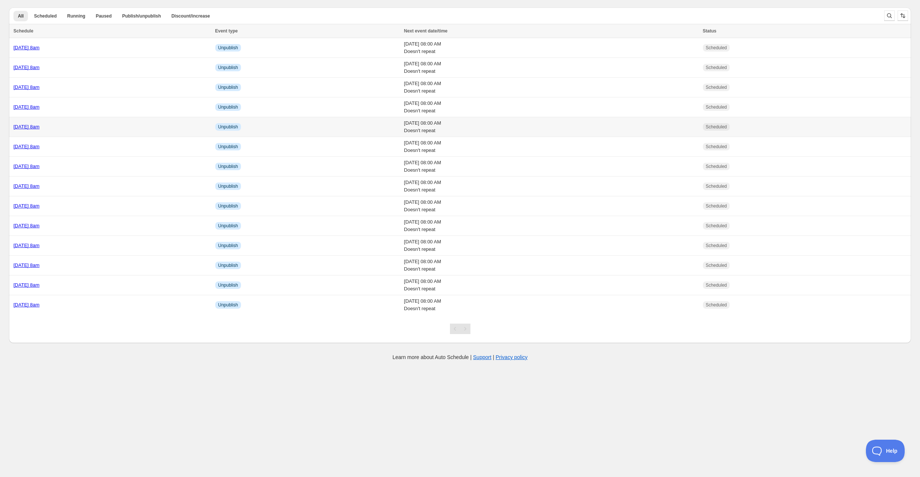  I want to click on button: Search and filter results, so click(889, 16).